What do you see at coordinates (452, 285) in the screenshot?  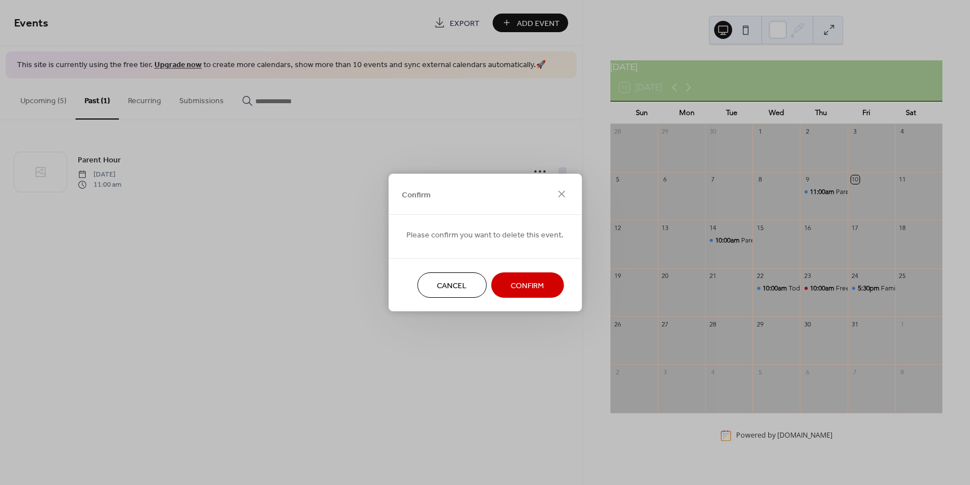 I see `button: Cancel` at bounding box center [452, 285].